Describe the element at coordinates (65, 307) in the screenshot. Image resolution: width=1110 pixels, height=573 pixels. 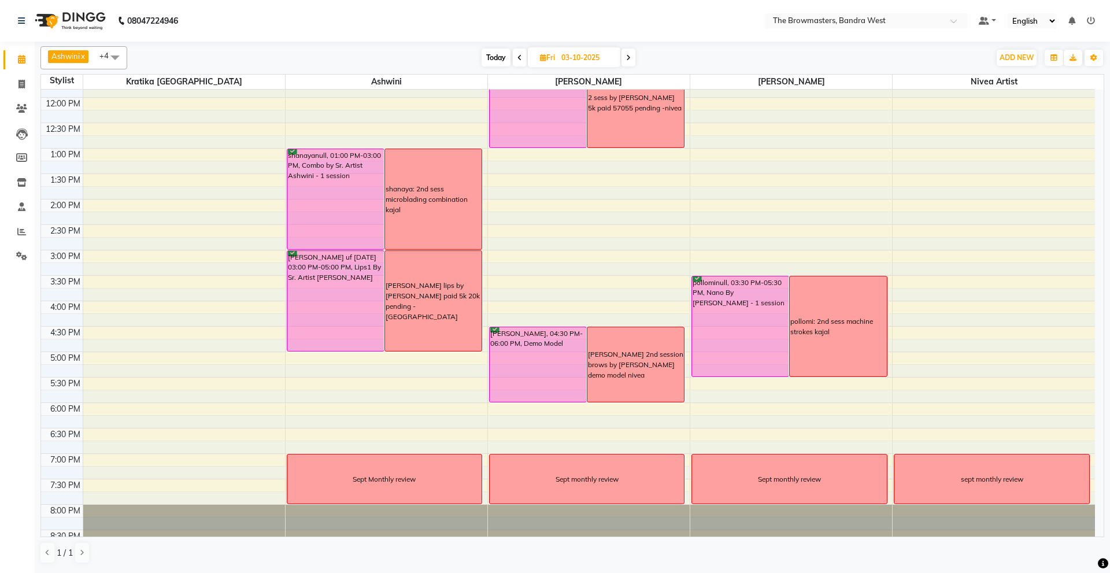
I see `div: 4:00 PM` at that location.